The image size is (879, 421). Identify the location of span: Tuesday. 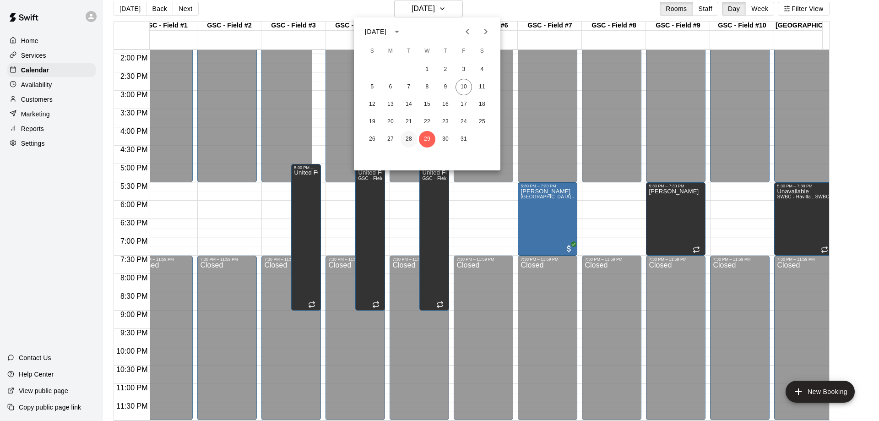
(409, 51).